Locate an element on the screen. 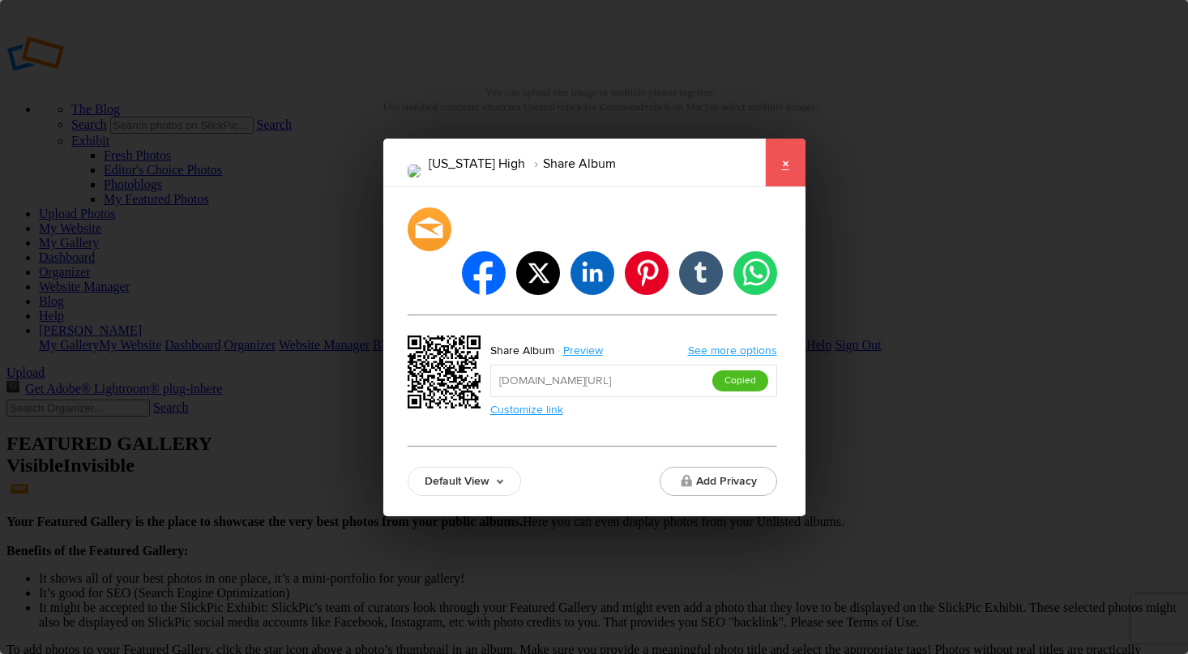 The image size is (1188, 654). a: Default View is located at coordinates (465, 482).